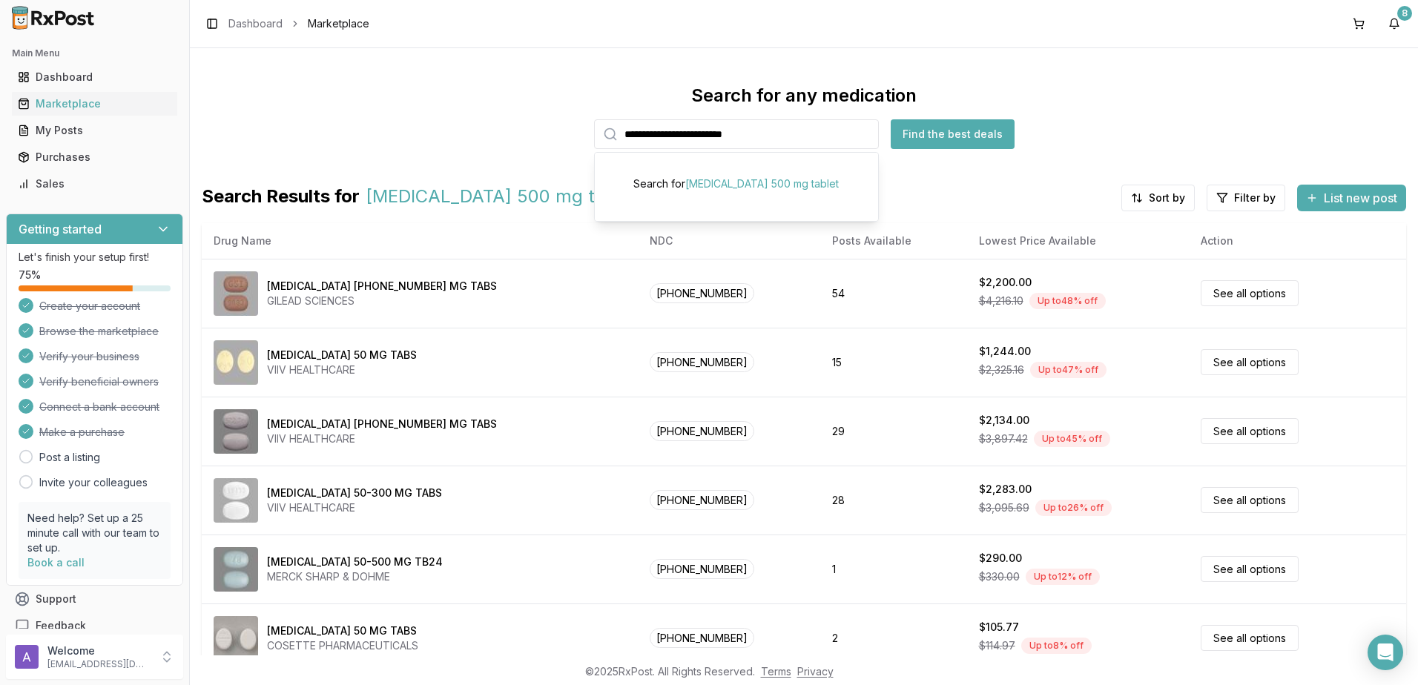 This screenshot has height=685, width=1418. Describe the element at coordinates (1073, 508) in the screenshot. I see `div: Up to 26 % off` at that location.